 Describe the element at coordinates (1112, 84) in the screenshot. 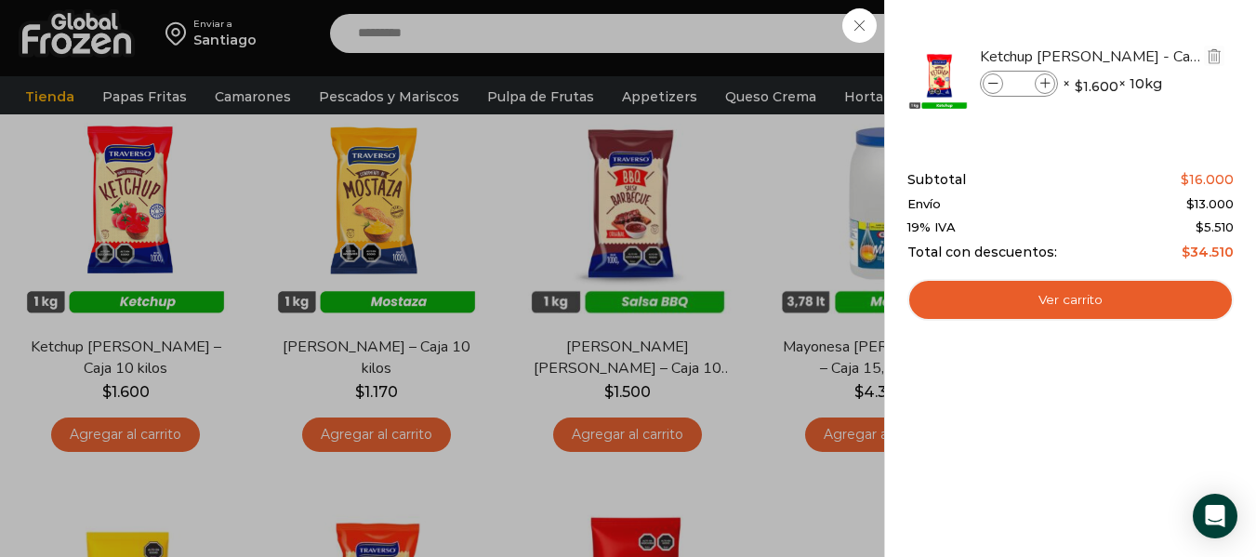

I see `span: × × 10kg` at that location.